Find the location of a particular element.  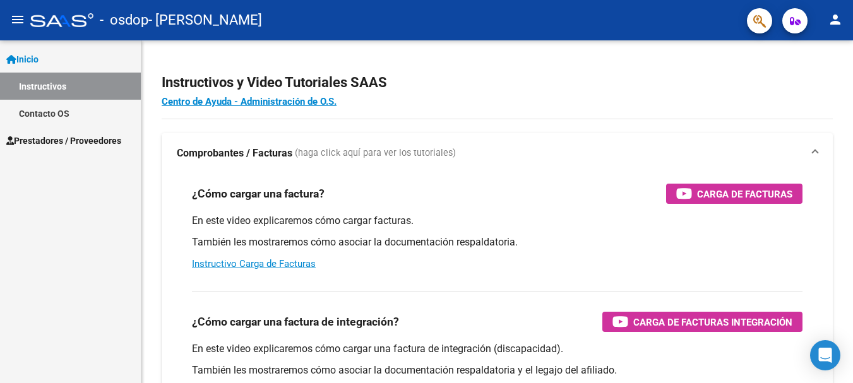

div: Open Intercom Messenger is located at coordinates (825, 355).